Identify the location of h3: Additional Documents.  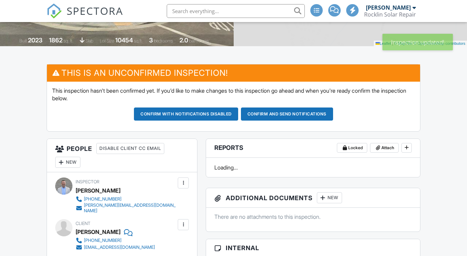
(313, 198).